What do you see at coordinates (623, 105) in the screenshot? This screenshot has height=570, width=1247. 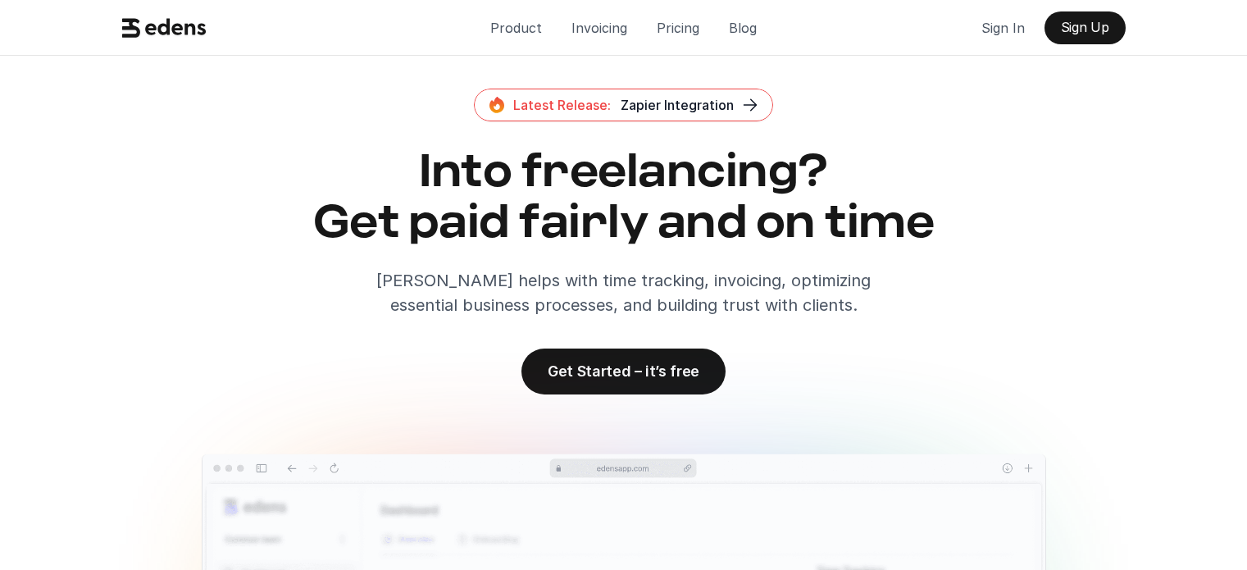 I see `a: Latest Release:Zapier Integration` at bounding box center [623, 105].